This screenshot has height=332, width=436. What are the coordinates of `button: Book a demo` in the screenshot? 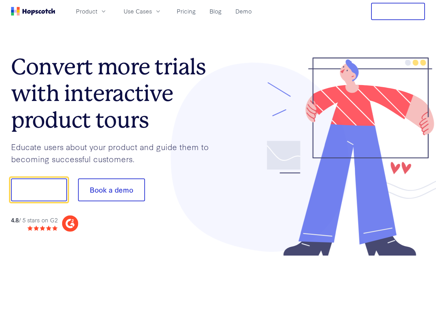 It's located at (112, 190).